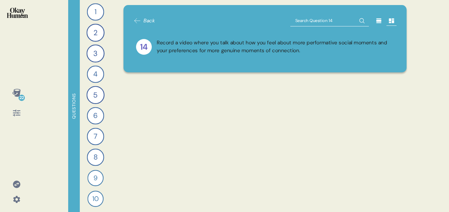  Describe the element at coordinates (95, 198) in the screenshot. I see `div: 10` at that location.